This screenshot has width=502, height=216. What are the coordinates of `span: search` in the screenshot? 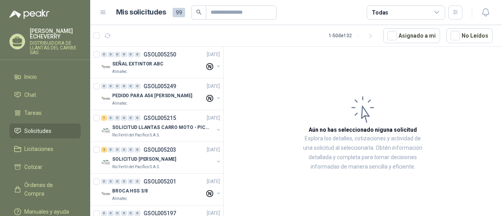 It's located at (199, 12).